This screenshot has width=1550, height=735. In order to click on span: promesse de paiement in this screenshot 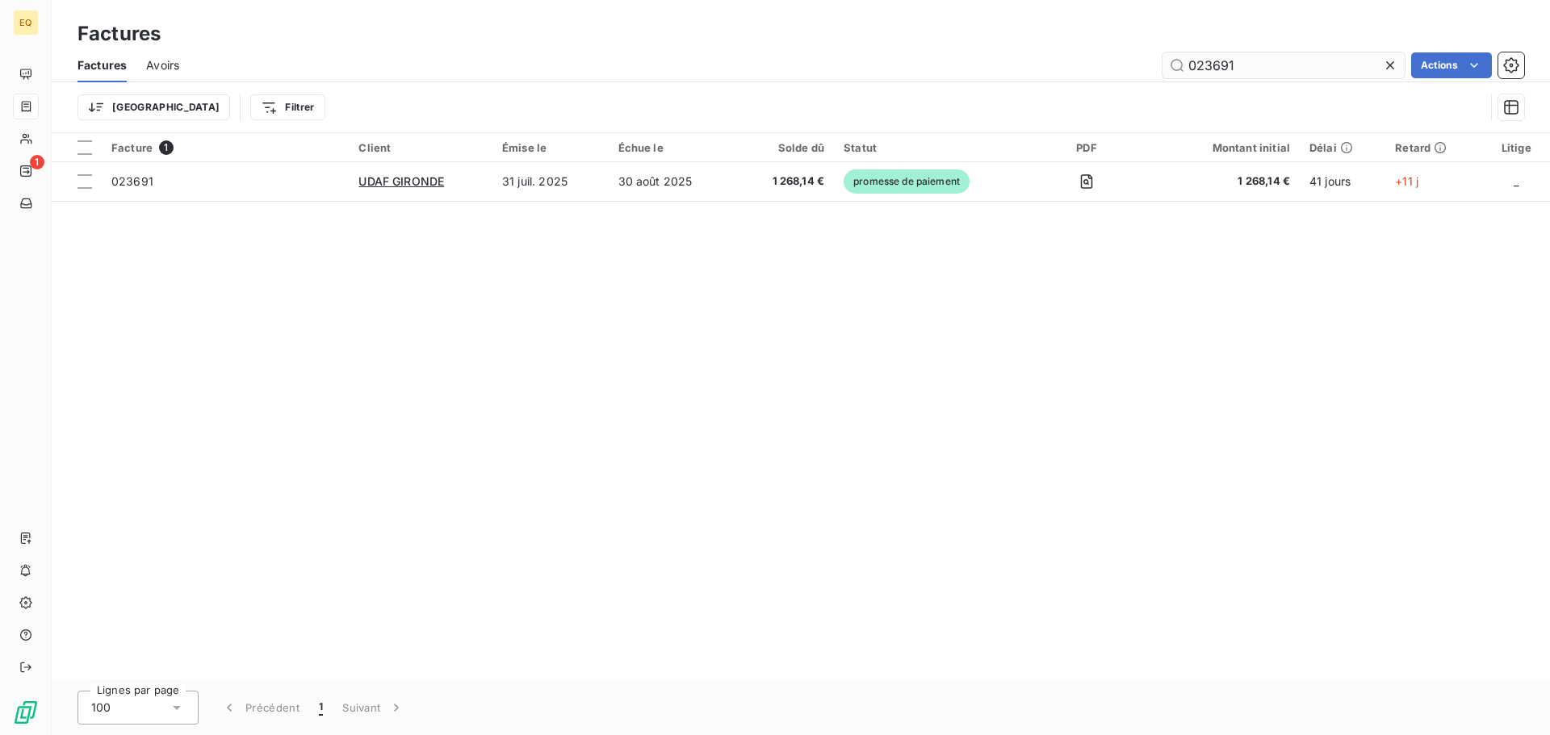, I will do `click(907, 182)`.